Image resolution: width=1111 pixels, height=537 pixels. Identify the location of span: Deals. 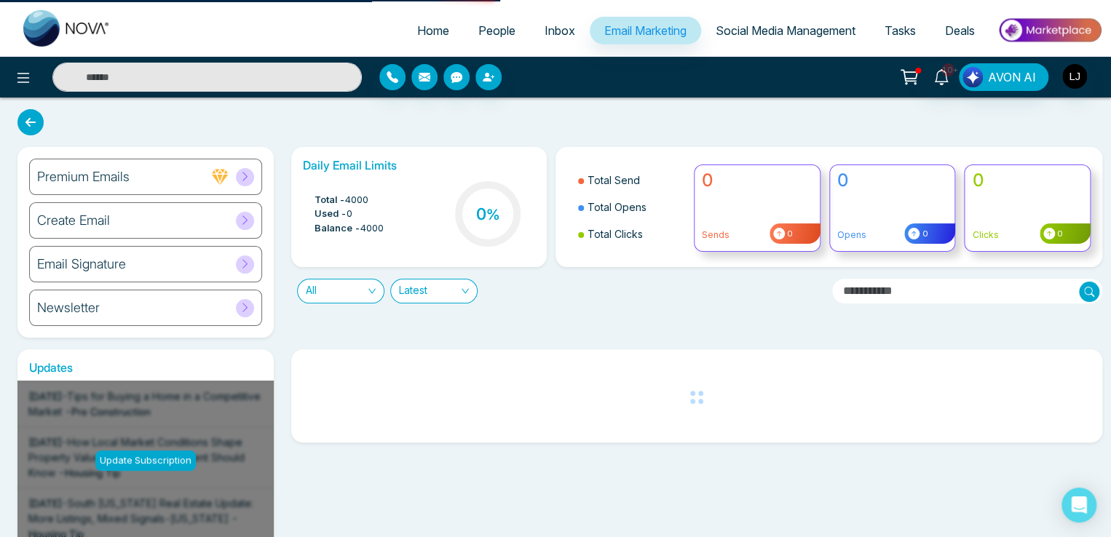
(959, 31).